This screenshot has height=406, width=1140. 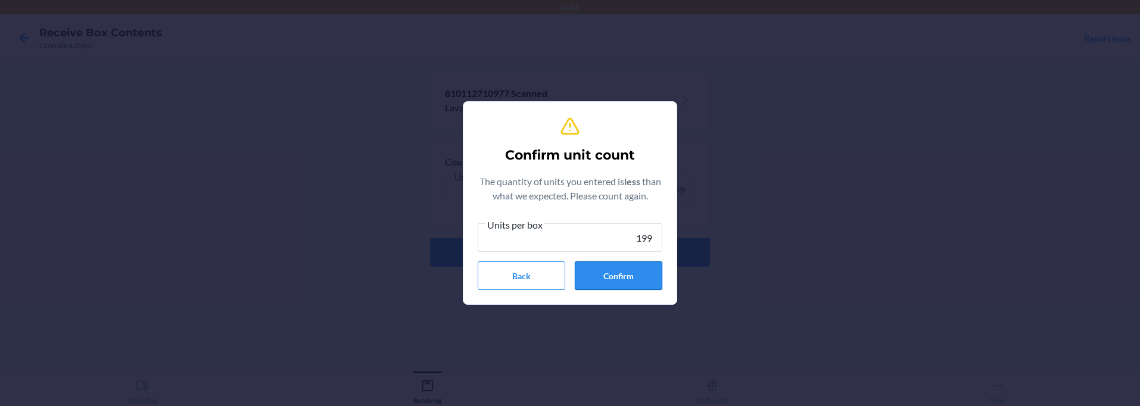 What do you see at coordinates (618, 276) in the screenshot?
I see `button: Confirm` at bounding box center [618, 276].